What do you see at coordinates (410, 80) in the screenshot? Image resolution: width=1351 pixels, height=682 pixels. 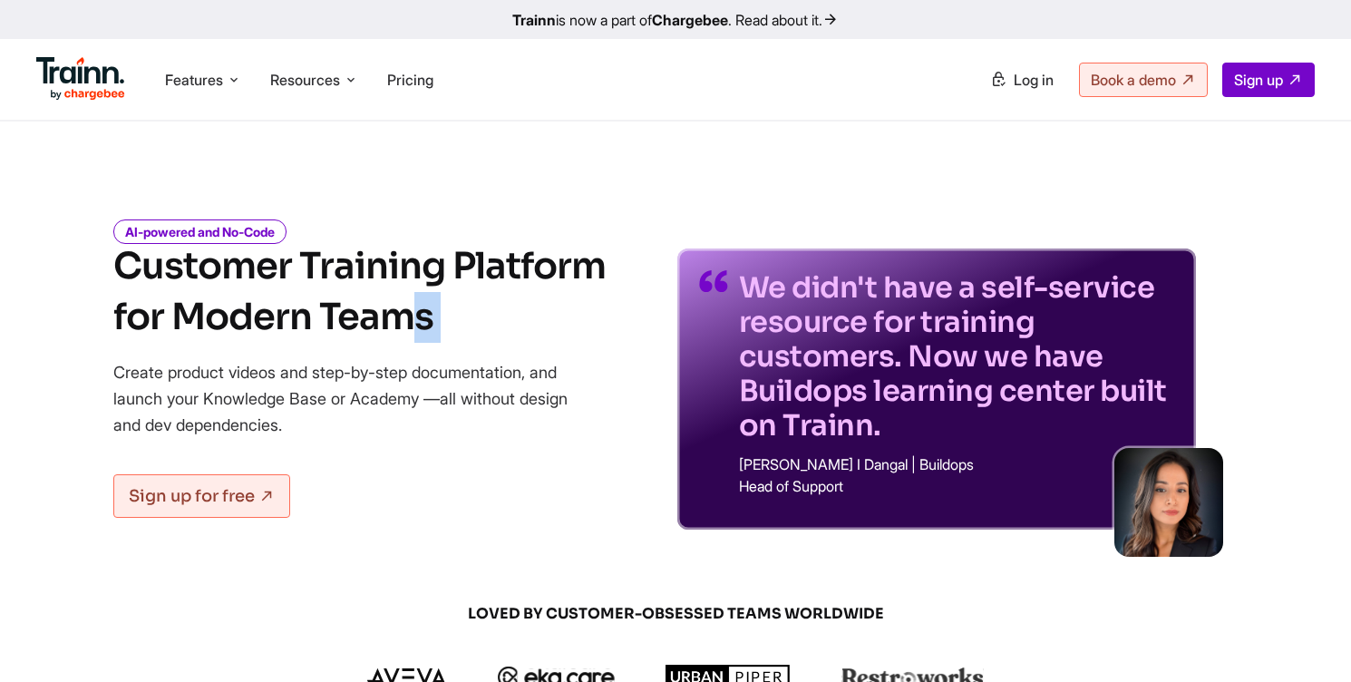 I see `span: Pricing` at bounding box center [410, 80].